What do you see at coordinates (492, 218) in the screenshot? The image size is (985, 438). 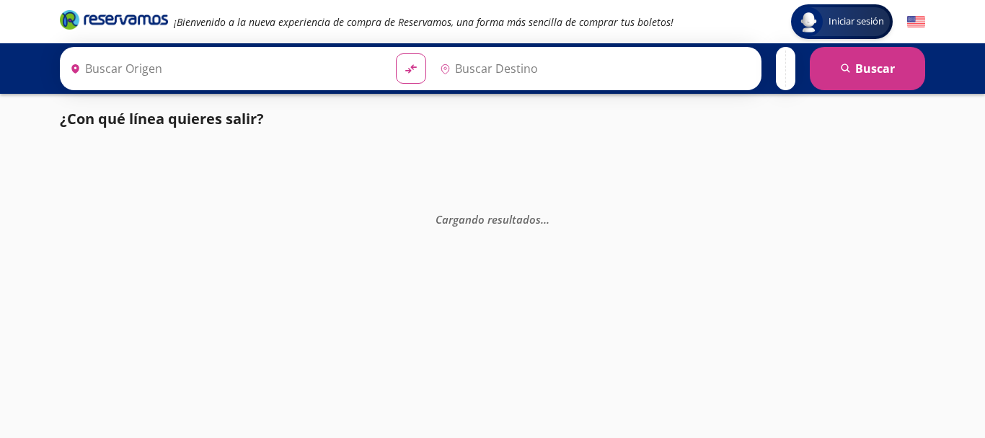 I see `em: Cargando resultados` at bounding box center [492, 218].